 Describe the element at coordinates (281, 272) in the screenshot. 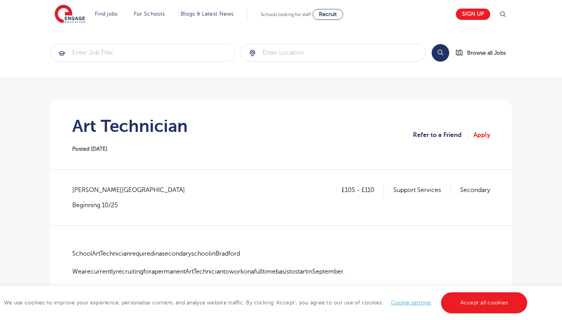

I see `p: WearecurrentlyrecruitingforapermanentArtTechniciantoworkonafulltimebasistostartinSeptember.` at that location.